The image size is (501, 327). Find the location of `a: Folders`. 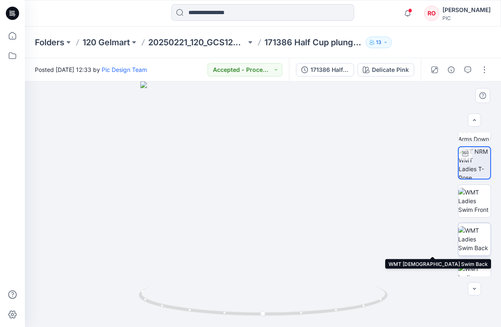

a: Folders is located at coordinates (49, 42).